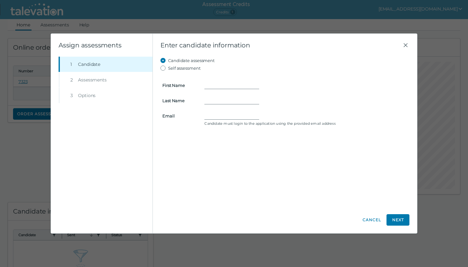 The image size is (468, 267). What do you see at coordinates (191, 61) in the screenshot?
I see `label: Candidate assessment` at bounding box center [191, 61].